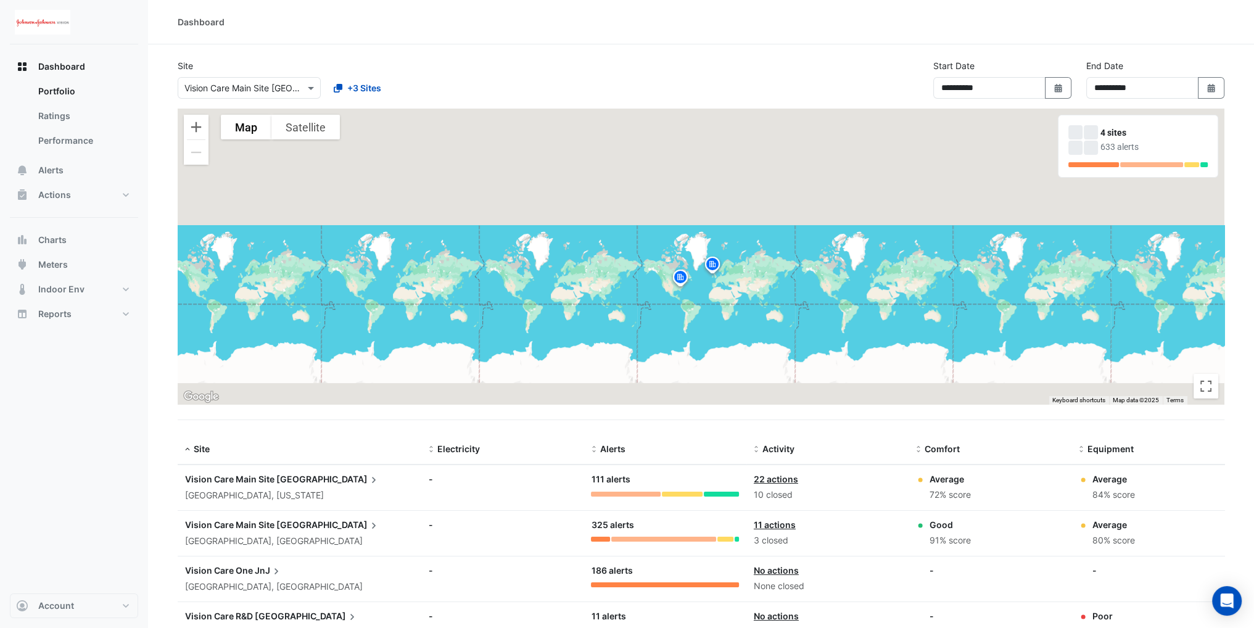 The image size is (1254, 628). Describe the element at coordinates (22, 240) in the screenshot. I see `app-icon: Charts` at that location.